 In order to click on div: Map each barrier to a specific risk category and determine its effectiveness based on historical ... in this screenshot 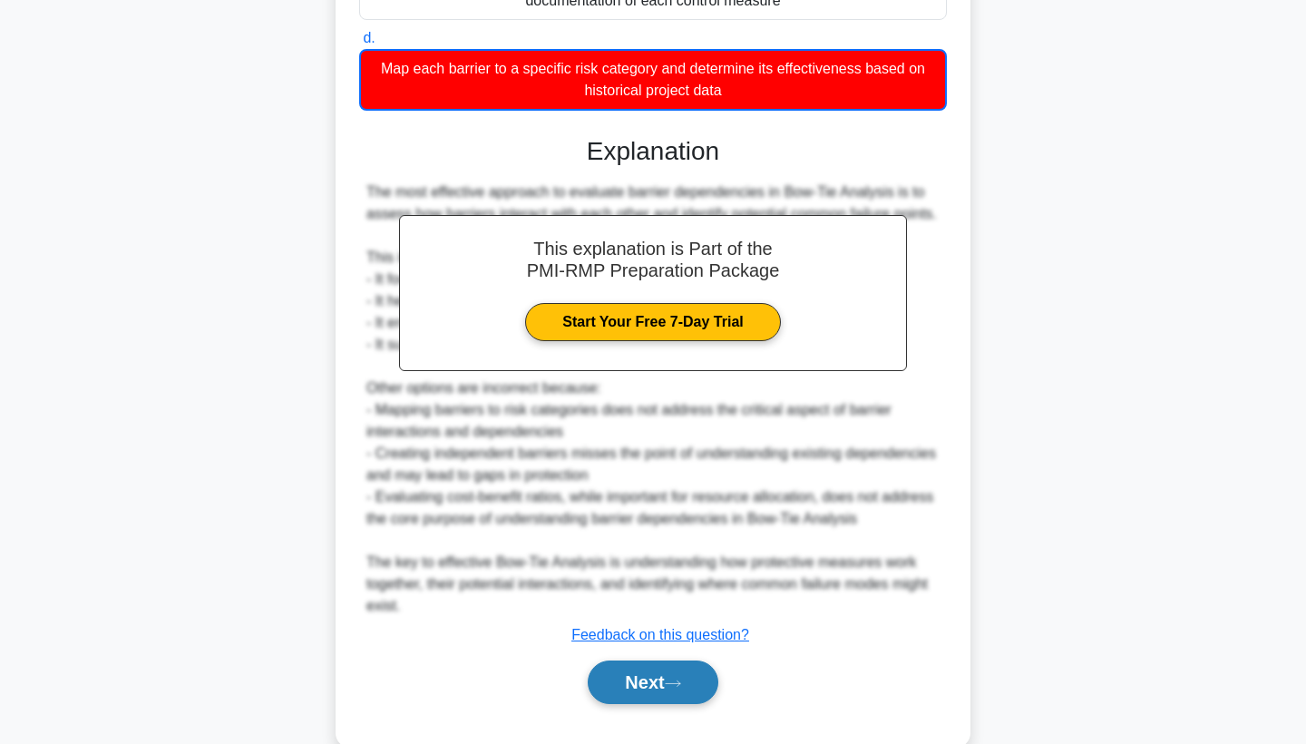, I will do `click(653, 80)`.